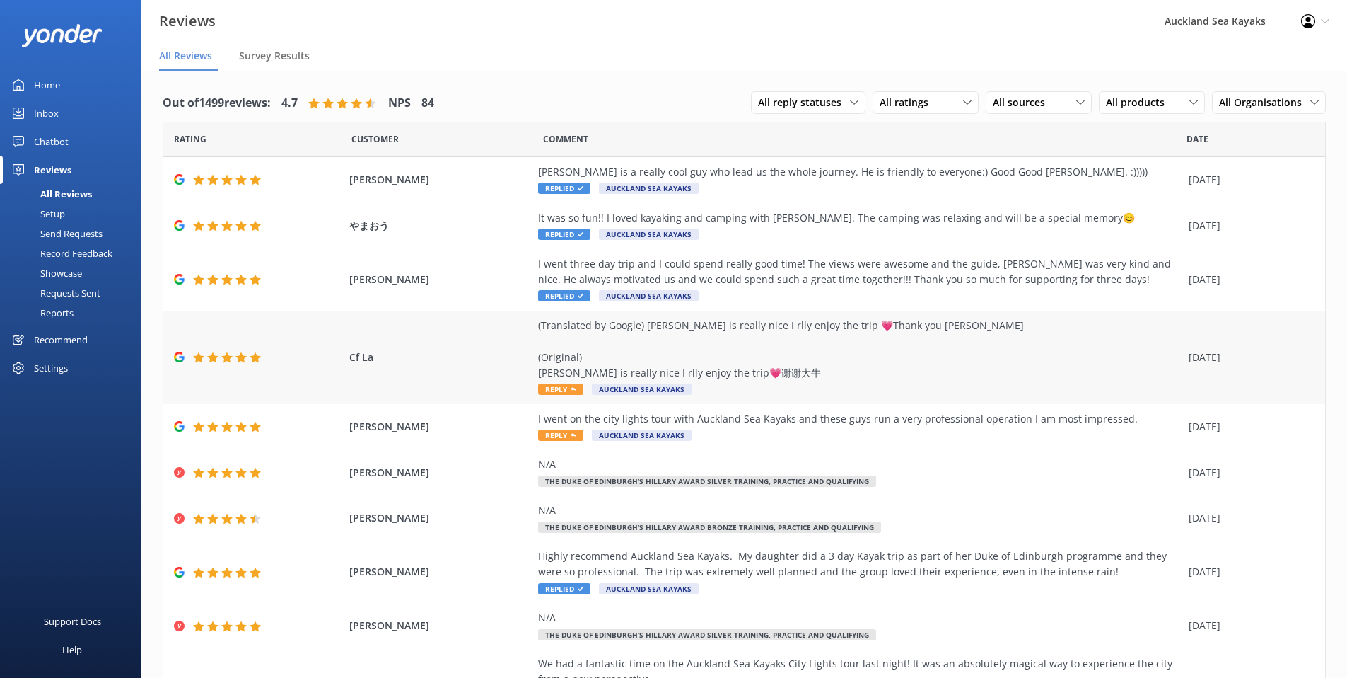 The width and height of the screenshot is (1347, 678). I want to click on span: The Duke of Edinburgh’s Hillary Award BRONZE training, practice and qualifying, so click(709, 527).